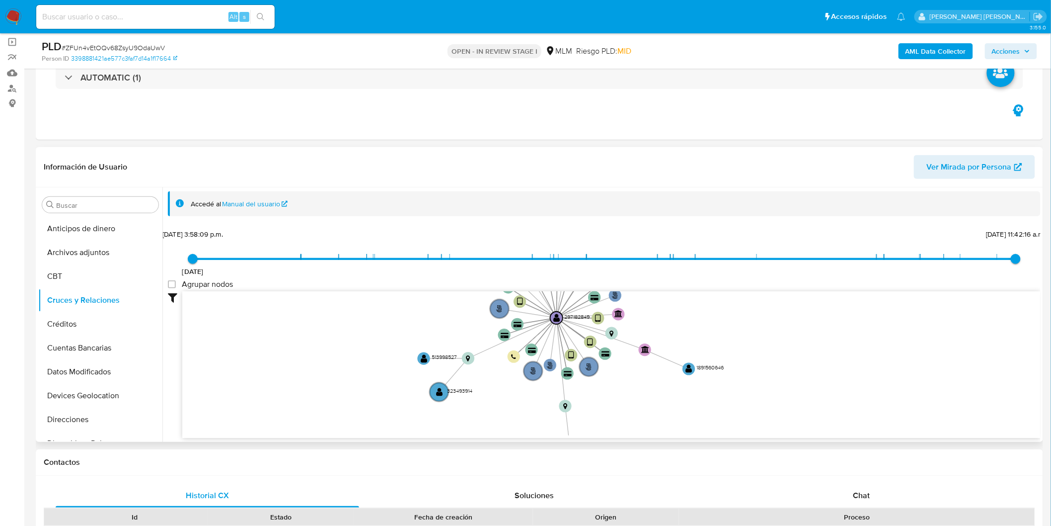 This screenshot has height=526, width=1051. Describe the element at coordinates (443, 517) in the screenshot. I see `div: Fecha de creación` at that location.